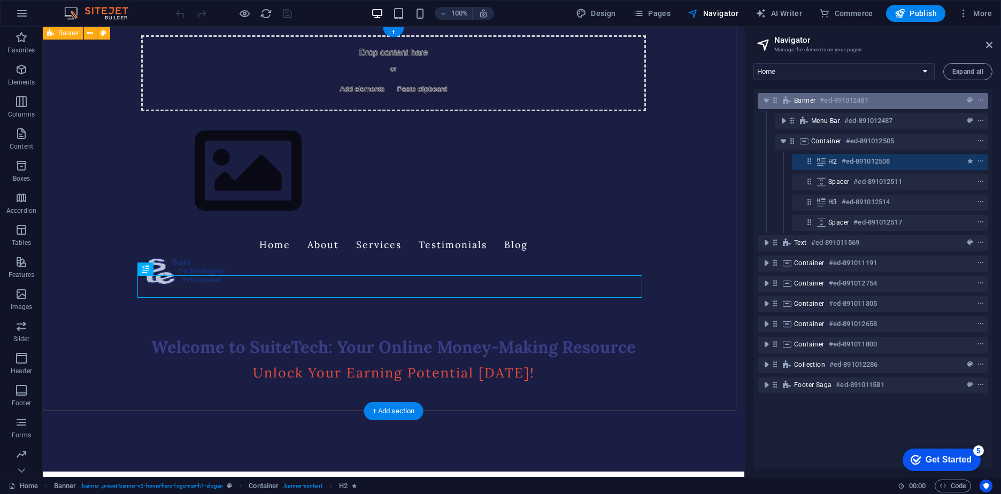  Describe the element at coordinates (853, 324) in the screenshot. I see `h6: #ed-891012658` at that location.